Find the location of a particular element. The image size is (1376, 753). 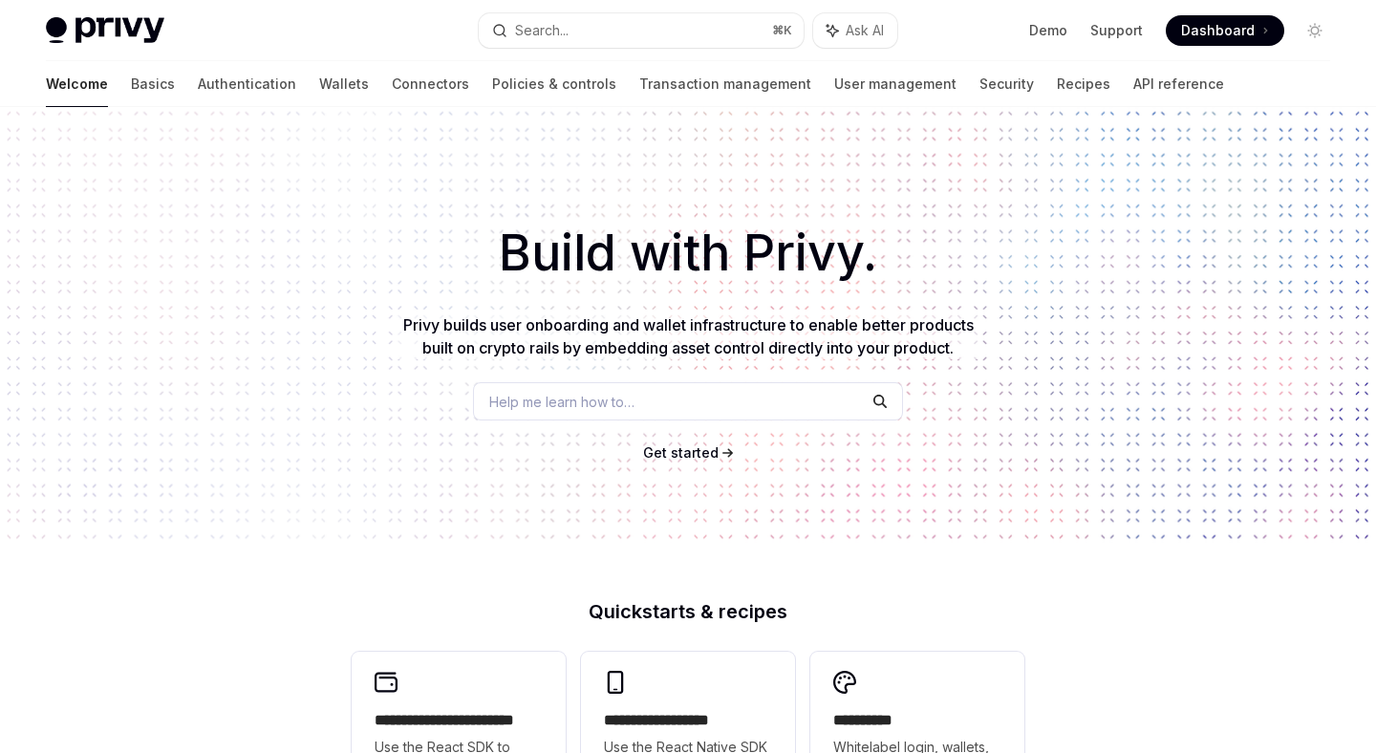

span: Get started is located at coordinates (680, 452).